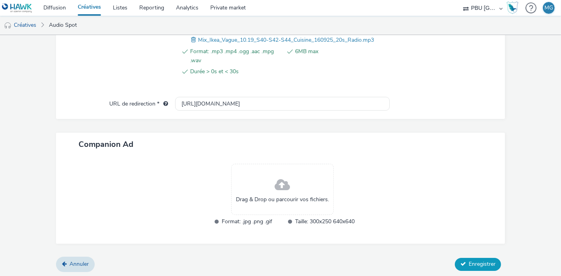 The width and height of the screenshot is (561, 276). Describe the element at coordinates (252, 222) in the screenshot. I see `span: Format: .jpg .png .gif` at that location.